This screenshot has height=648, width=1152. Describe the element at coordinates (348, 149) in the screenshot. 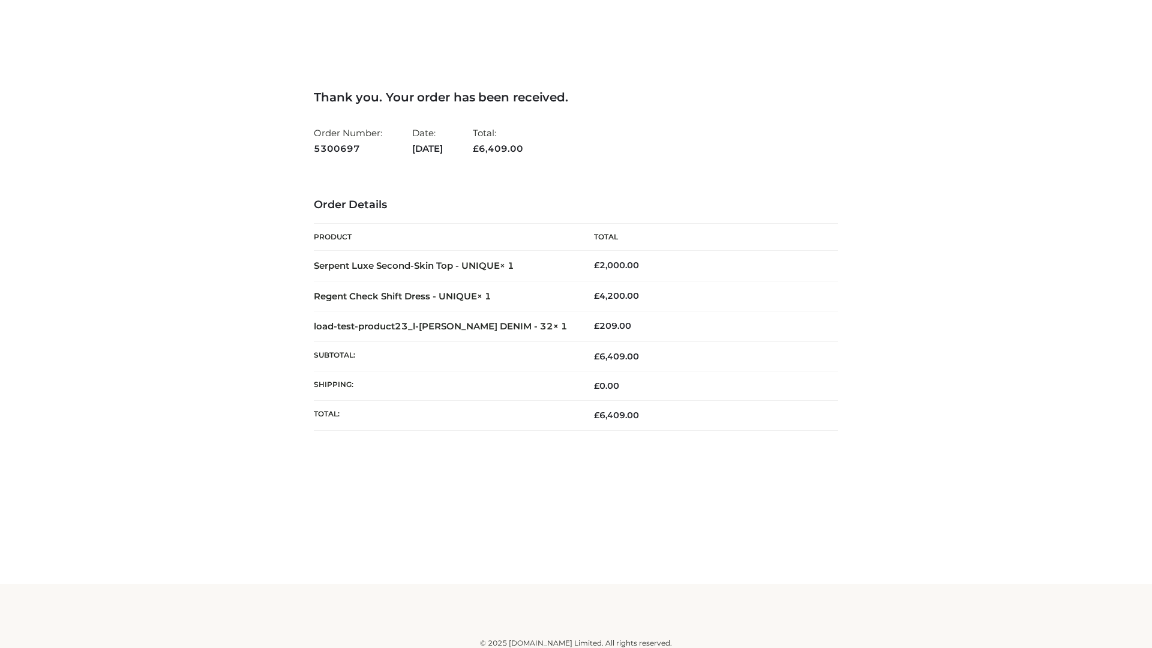

I see `strong: 5300697` at that location.